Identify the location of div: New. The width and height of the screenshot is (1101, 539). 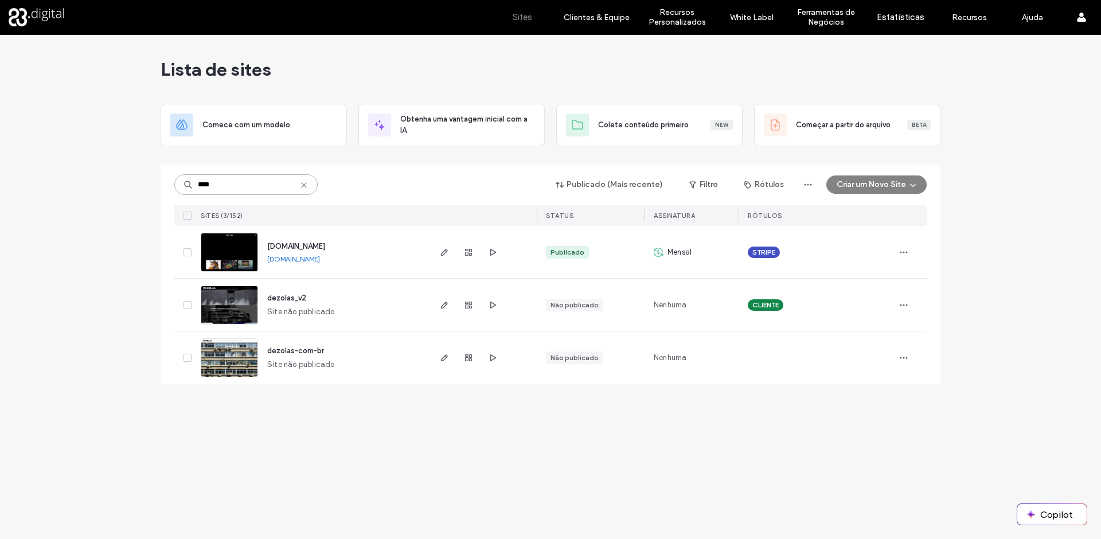
(721, 125).